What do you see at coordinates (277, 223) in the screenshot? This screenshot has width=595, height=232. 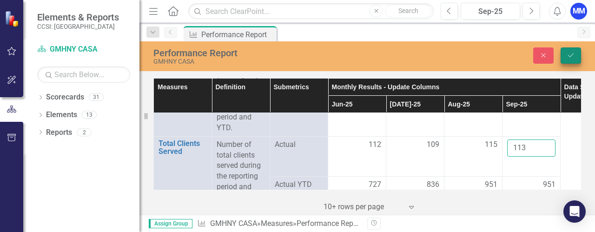 I see `a: Measures` at bounding box center [277, 223].